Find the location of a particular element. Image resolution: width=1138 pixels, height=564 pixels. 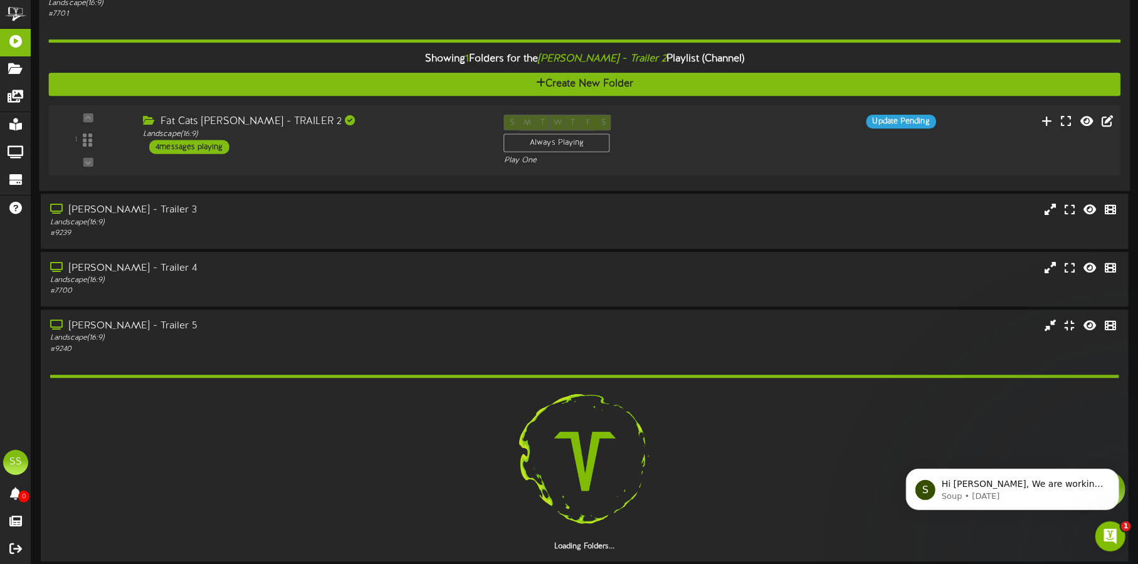

div: # 9239 is located at coordinates (267, 233).